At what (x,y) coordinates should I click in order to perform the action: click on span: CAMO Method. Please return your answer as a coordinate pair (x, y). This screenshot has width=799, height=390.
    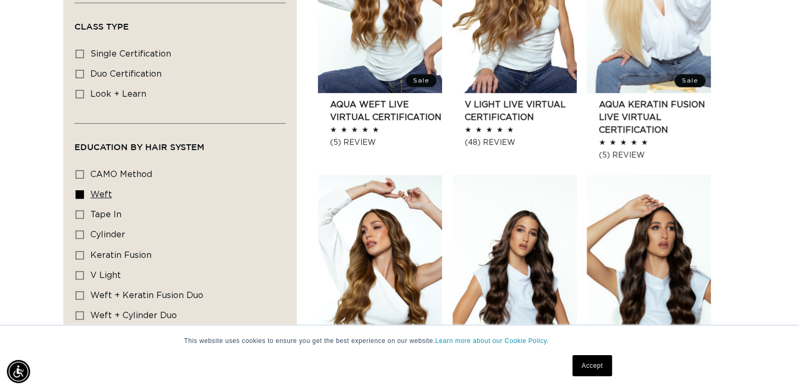
    Looking at the image, I should click on (121, 174).